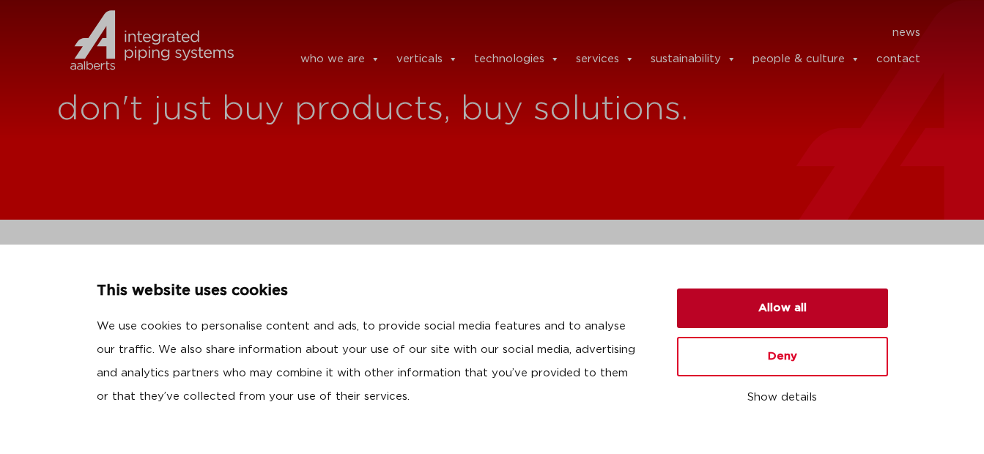 The image size is (984, 454). Describe the element at coordinates (517, 59) in the screenshot. I see `a: technologies` at that location.